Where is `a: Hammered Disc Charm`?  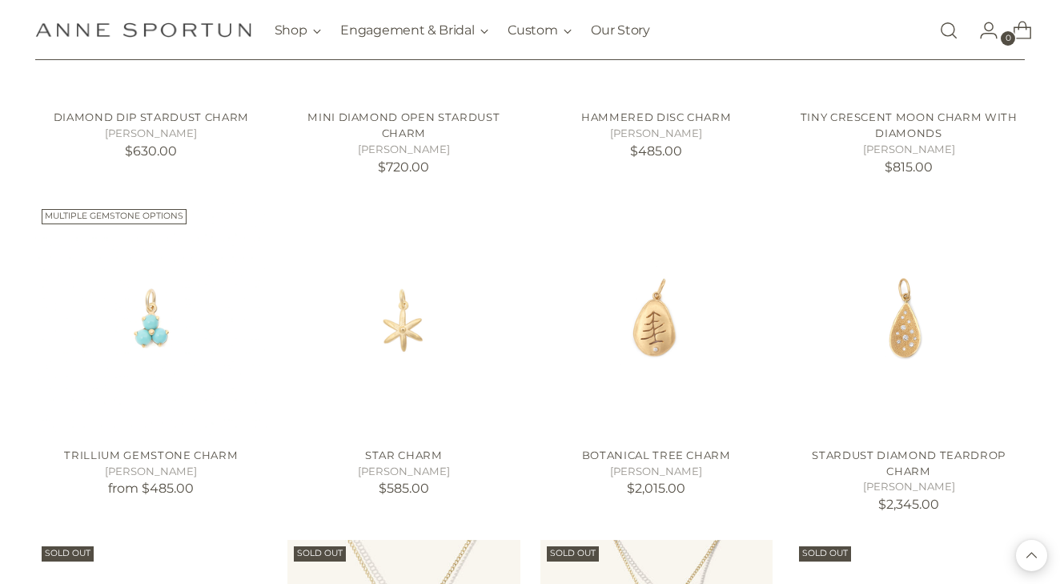 a: Hammered Disc Charm is located at coordinates (657, 117).